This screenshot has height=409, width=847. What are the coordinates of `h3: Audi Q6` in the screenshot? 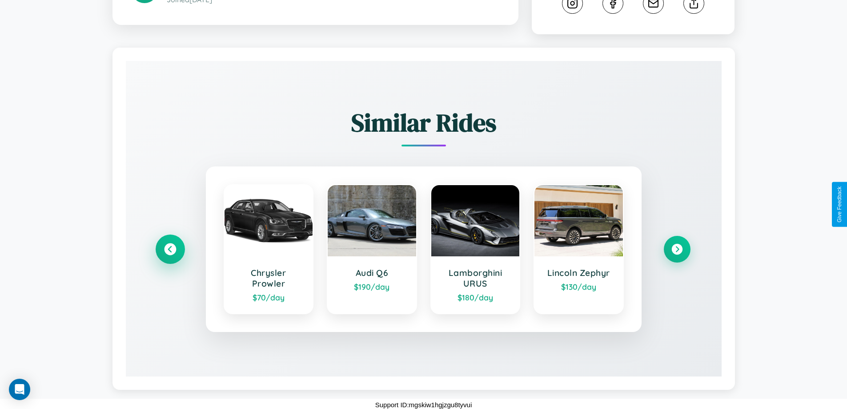 It's located at (372, 273).